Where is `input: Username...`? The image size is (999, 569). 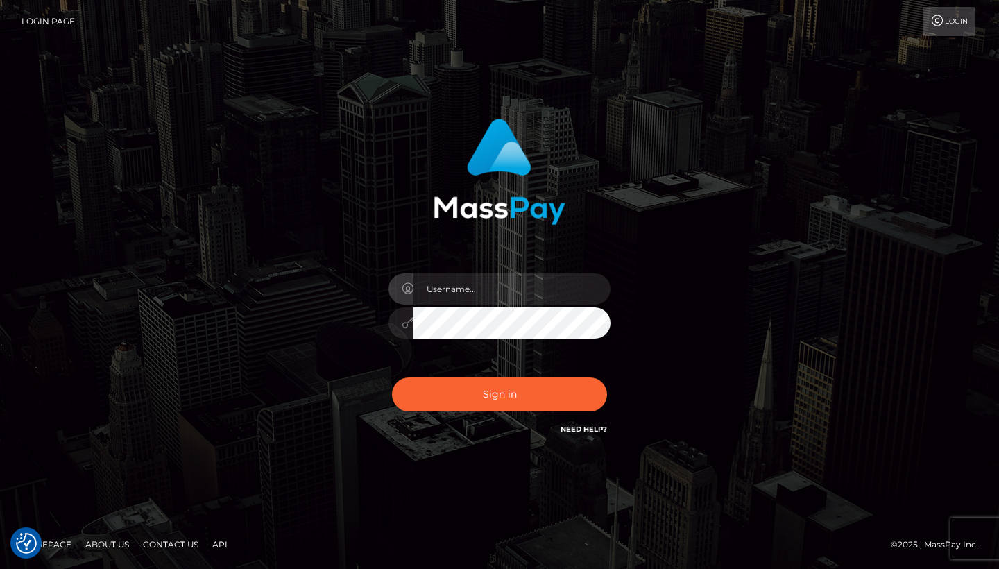 input: Username... is located at coordinates (512, 289).